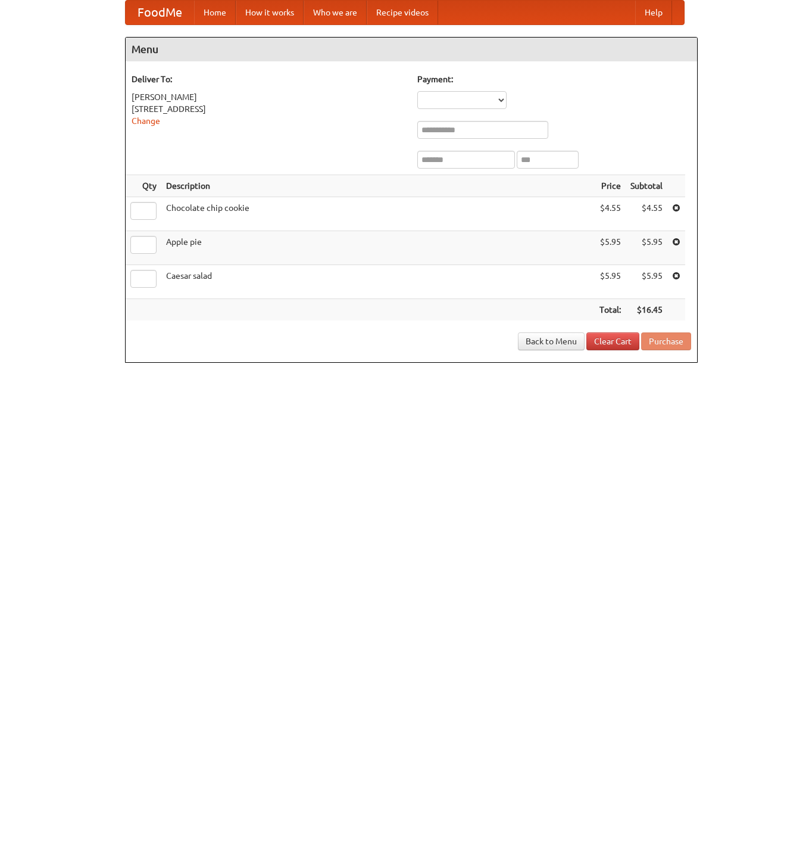 The height and width of the screenshot is (843, 809). What do you see at coordinates (411, 49) in the screenshot?
I see `h4: Menu` at bounding box center [411, 49].